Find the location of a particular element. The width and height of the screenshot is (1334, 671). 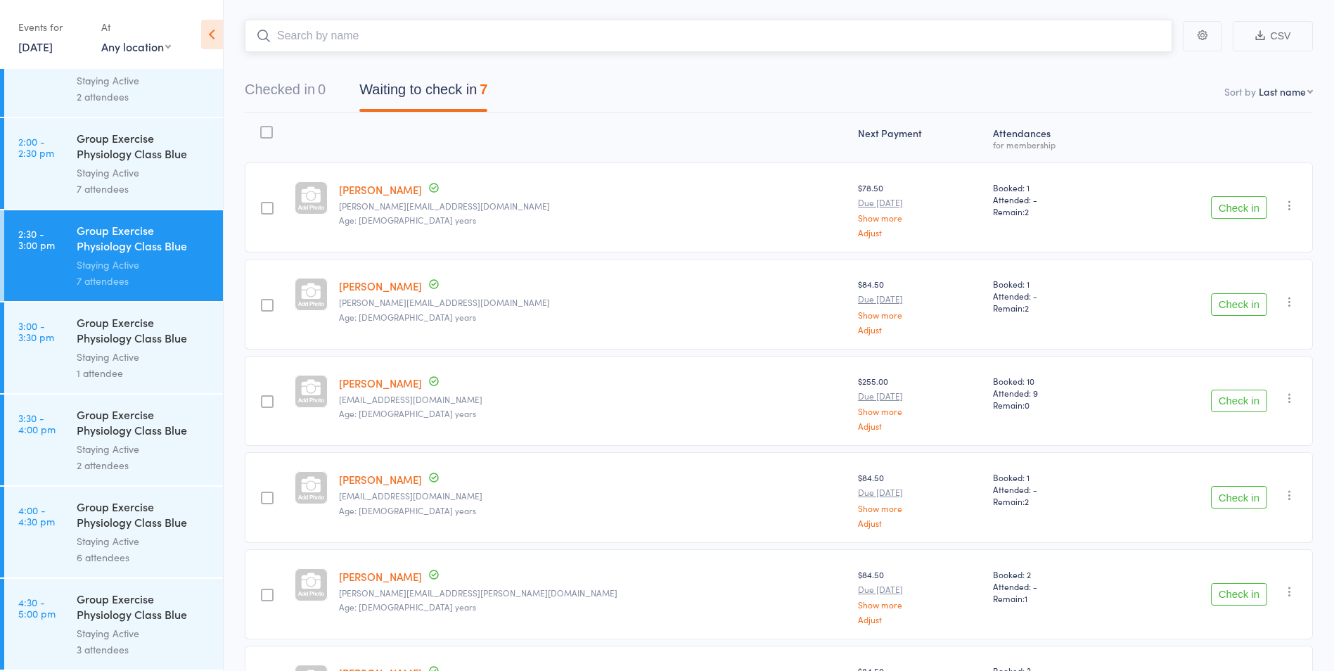

div: Events for is located at coordinates (53, 27).